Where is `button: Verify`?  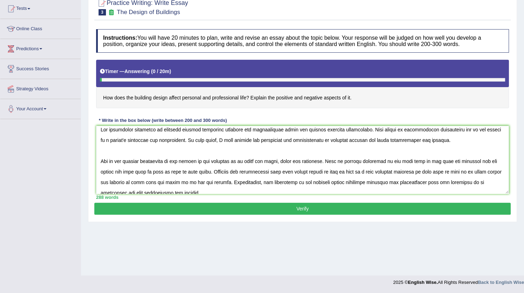 button: Verify is located at coordinates (302, 209).